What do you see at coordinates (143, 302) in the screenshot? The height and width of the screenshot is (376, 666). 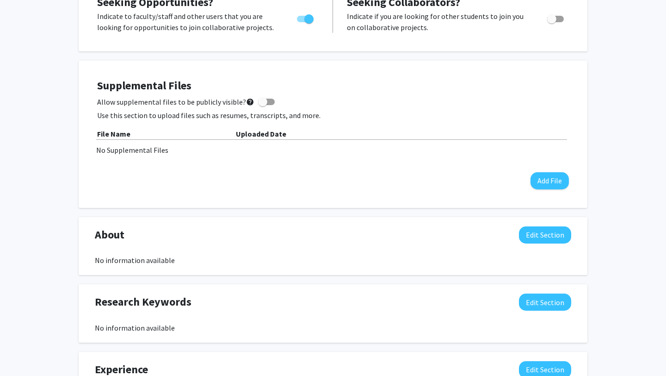 I see `span: Research Keywords` at bounding box center [143, 302].